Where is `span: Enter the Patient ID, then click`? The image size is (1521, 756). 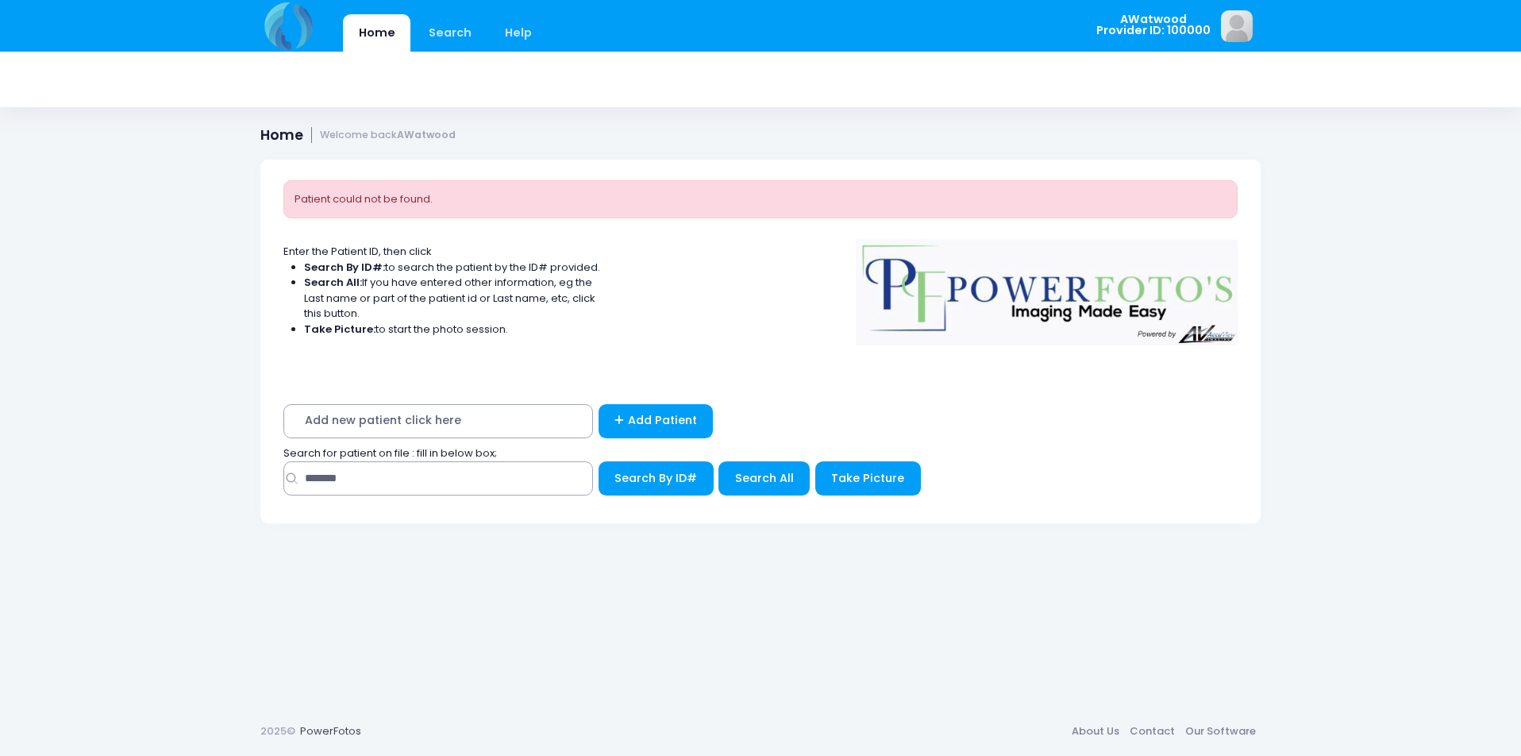
span: Enter the Patient ID, then click is located at coordinates (357, 251).